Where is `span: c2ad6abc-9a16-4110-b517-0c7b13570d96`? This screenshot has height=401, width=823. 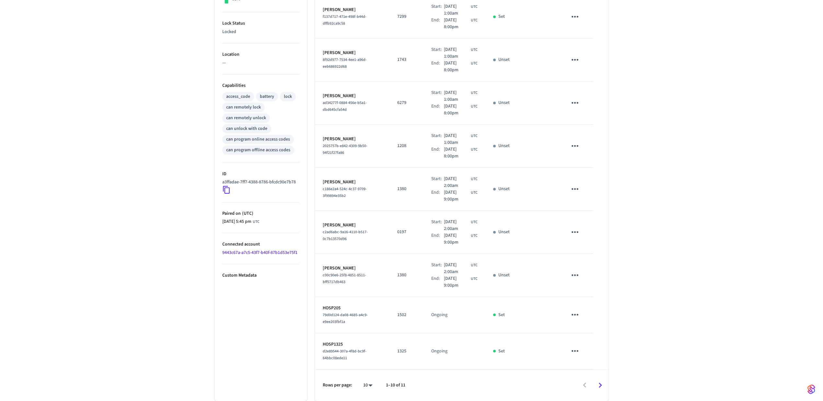 span: c2ad6abc-9a16-4110-b517-0c7b13570d96 is located at coordinates (345, 236).